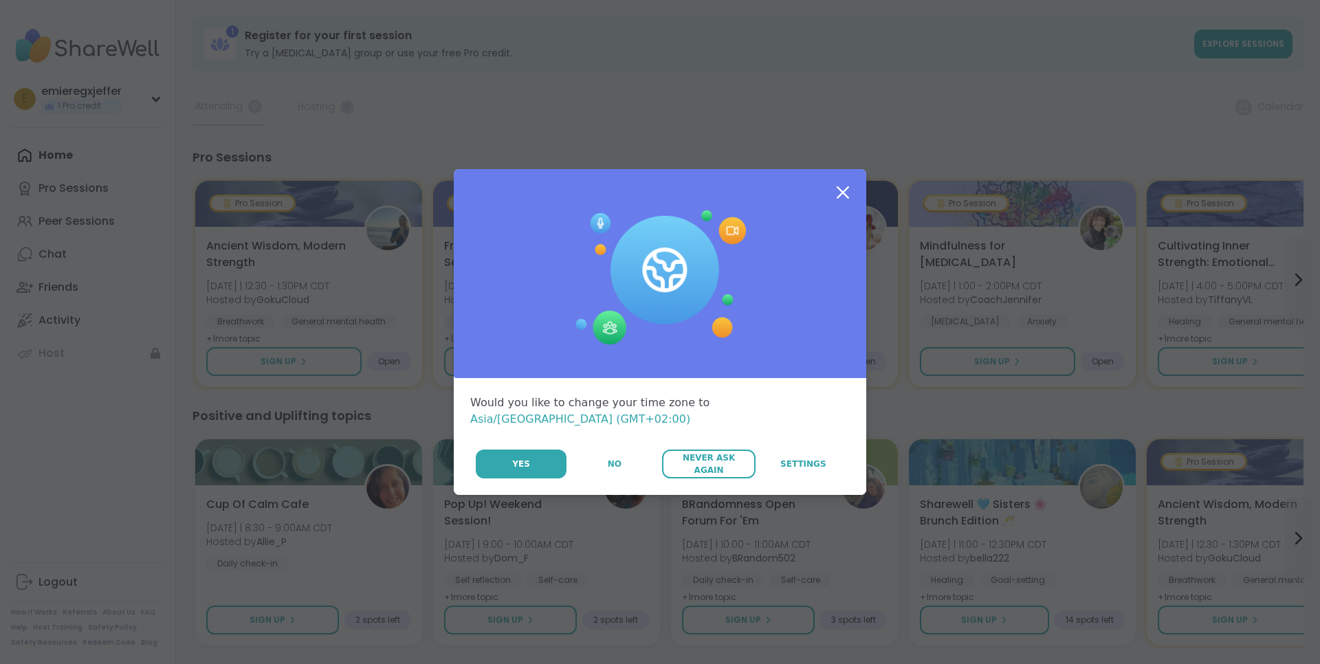  I want to click on img: Session Experience, so click(660, 278).